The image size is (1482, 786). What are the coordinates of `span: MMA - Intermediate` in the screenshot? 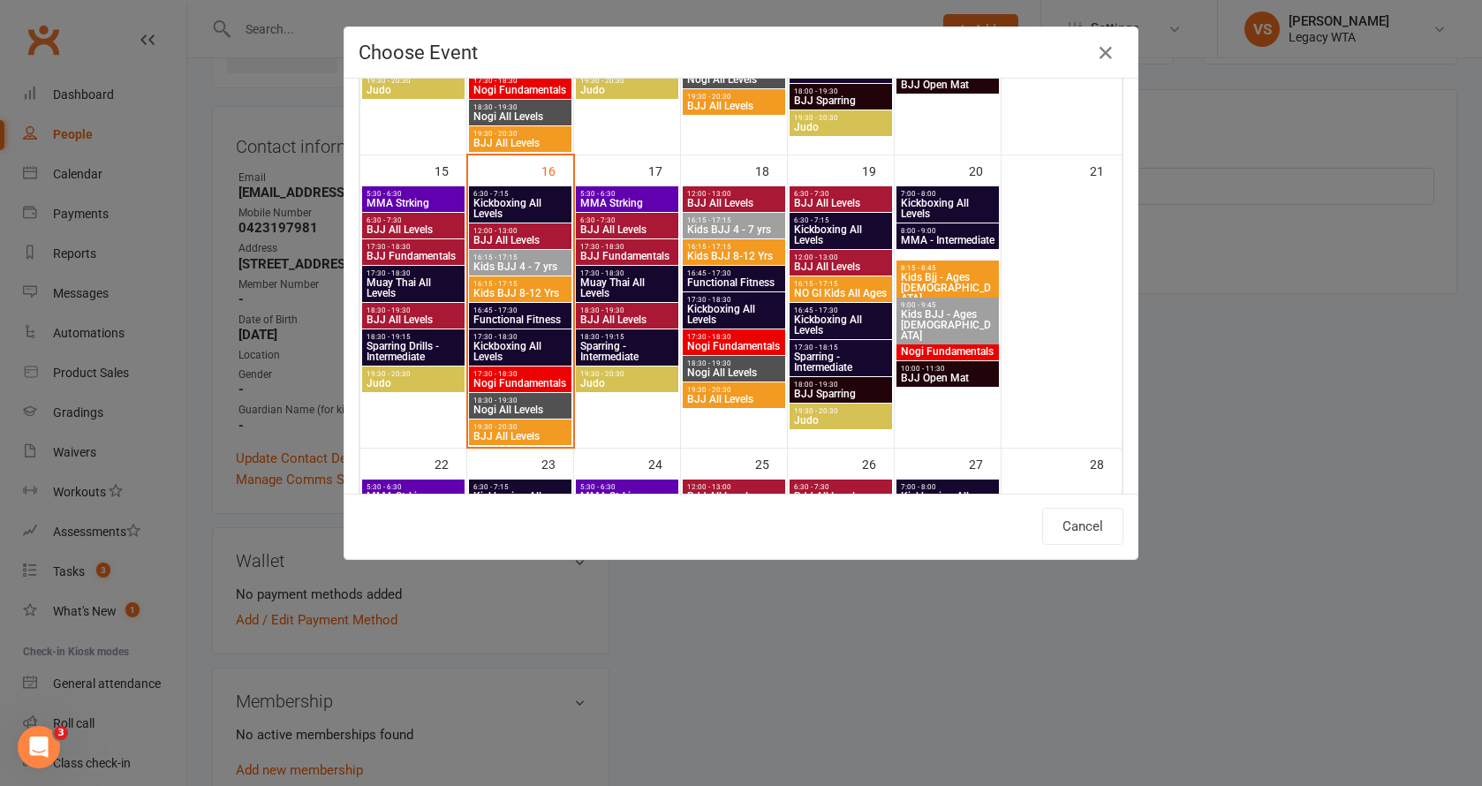 It's located at (948, 240).